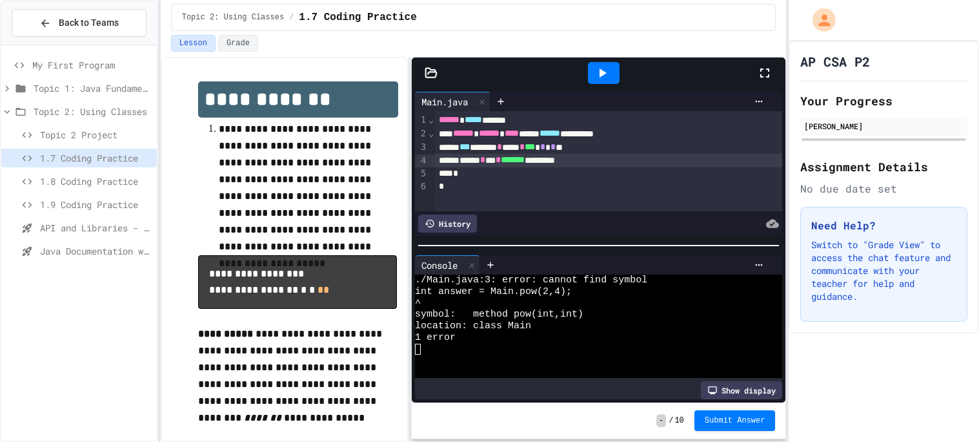 This screenshot has width=979, height=442. I want to click on div: No due date set, so click(884, 189).